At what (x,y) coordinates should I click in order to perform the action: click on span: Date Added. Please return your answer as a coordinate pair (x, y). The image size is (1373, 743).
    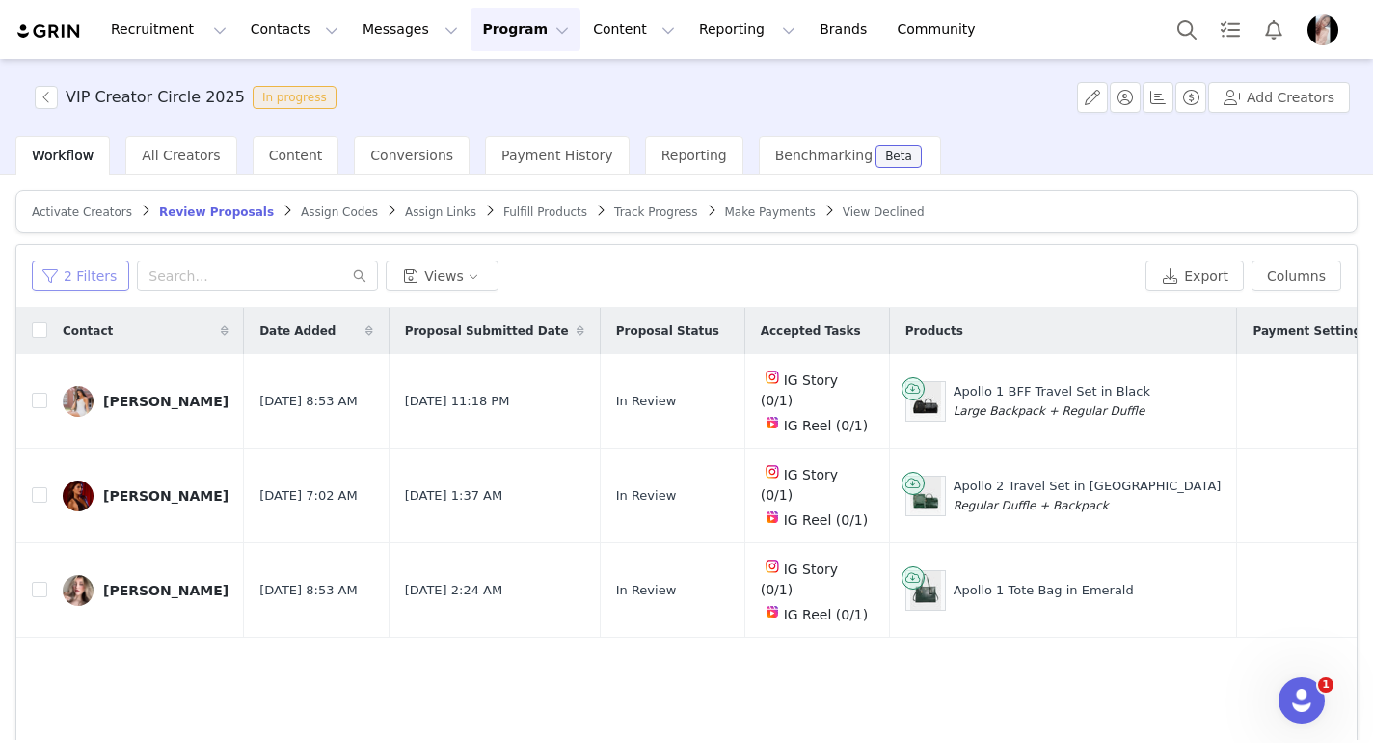
    Looking at the image, I should click on (297, 331).